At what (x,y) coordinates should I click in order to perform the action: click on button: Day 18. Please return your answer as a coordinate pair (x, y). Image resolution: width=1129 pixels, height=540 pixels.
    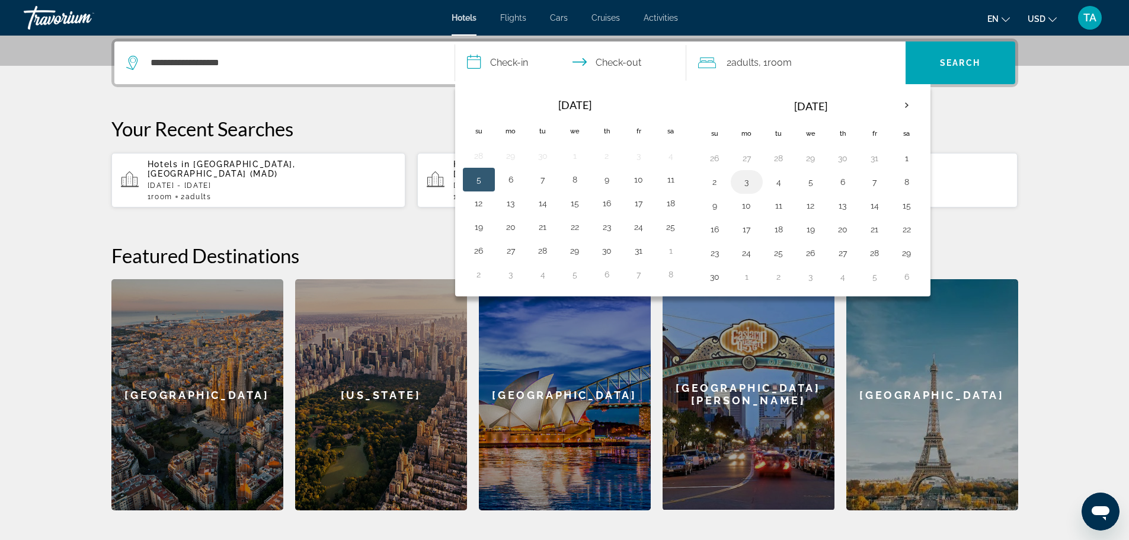
    Looking at the image, I should click on (779, 229).